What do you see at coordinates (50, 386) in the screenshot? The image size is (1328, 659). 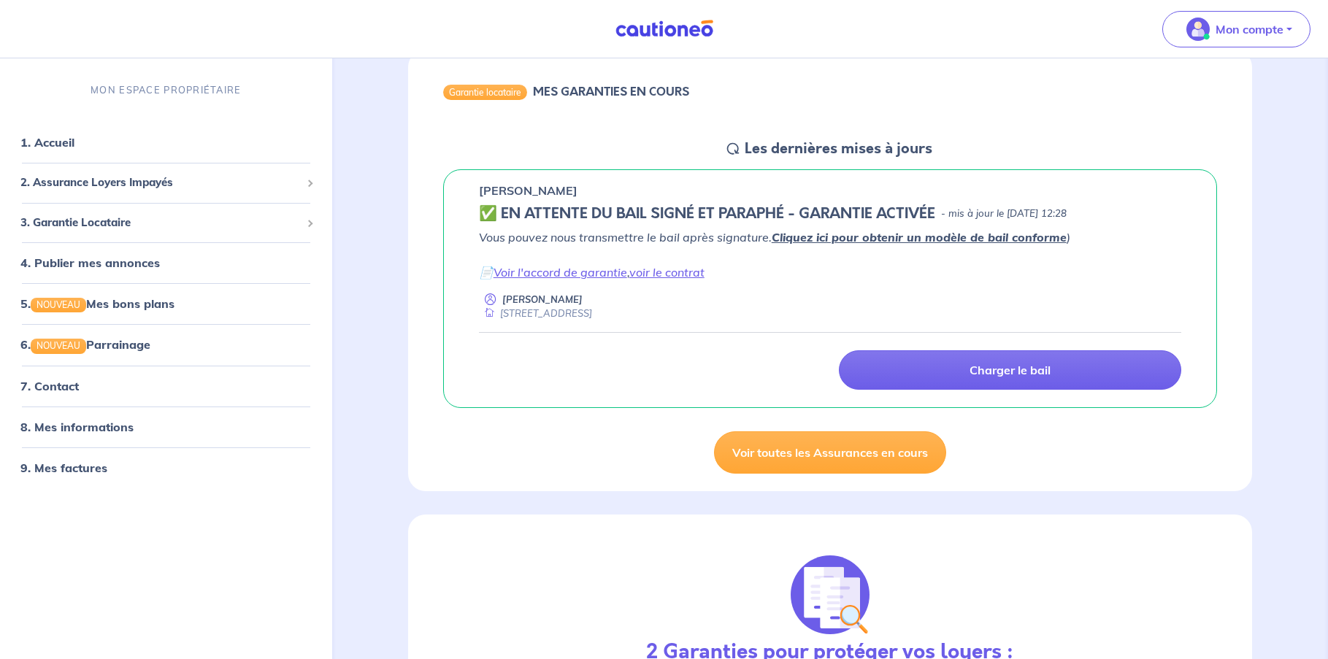 I see `a: 7. Contact` at bounding box center [50, 386].